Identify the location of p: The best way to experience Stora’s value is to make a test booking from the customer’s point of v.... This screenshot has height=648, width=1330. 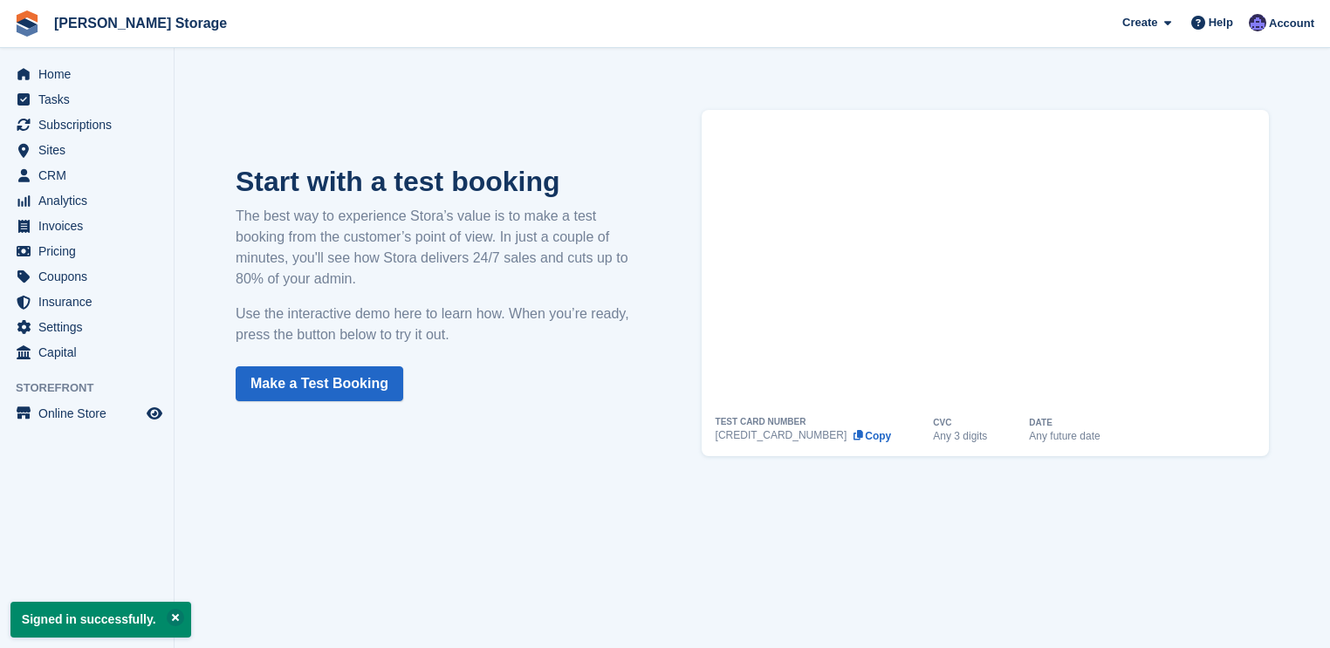
(442, 248).